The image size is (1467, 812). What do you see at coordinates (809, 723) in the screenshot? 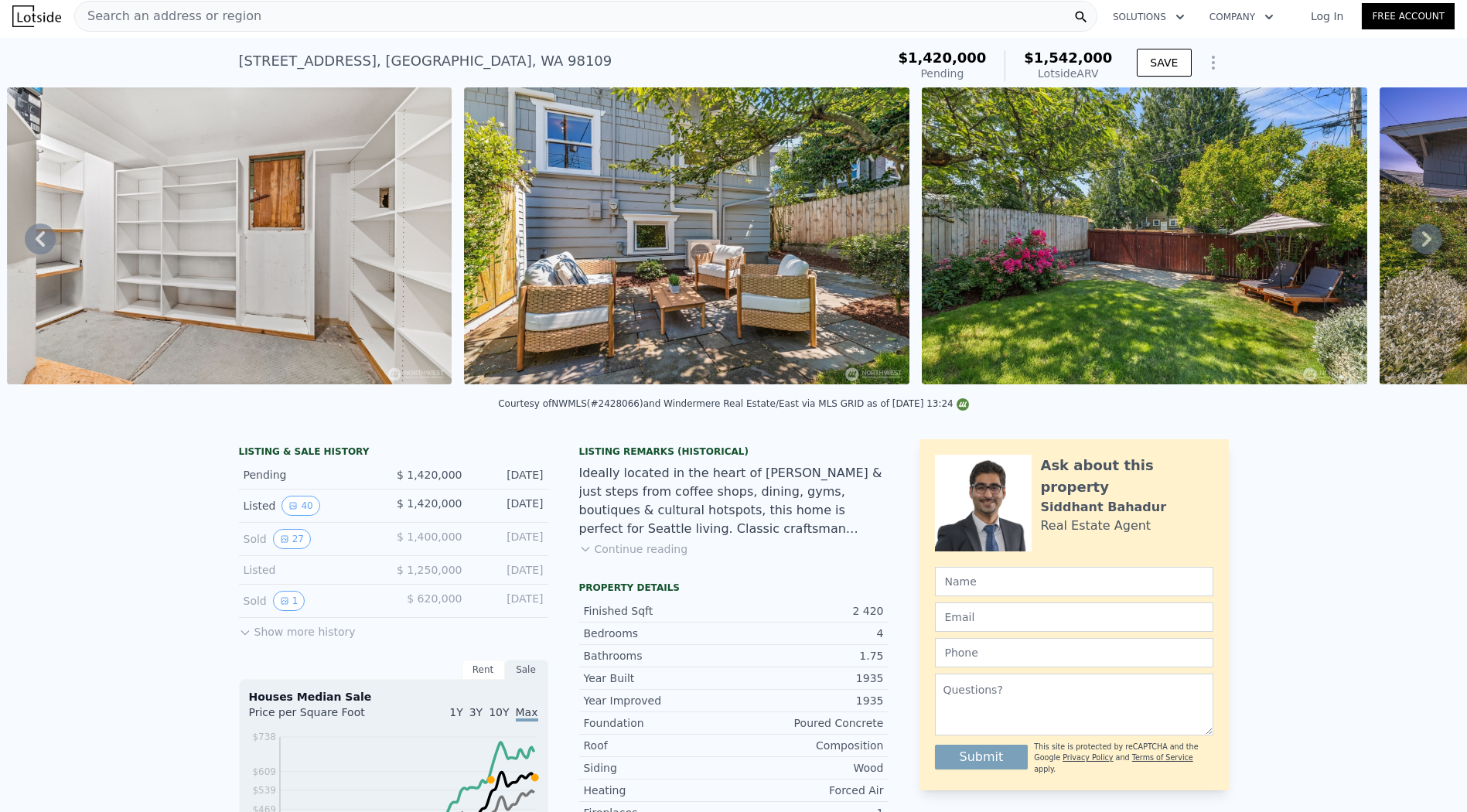
I see `div: Poured Concrete` at bounding box center [809, 723].